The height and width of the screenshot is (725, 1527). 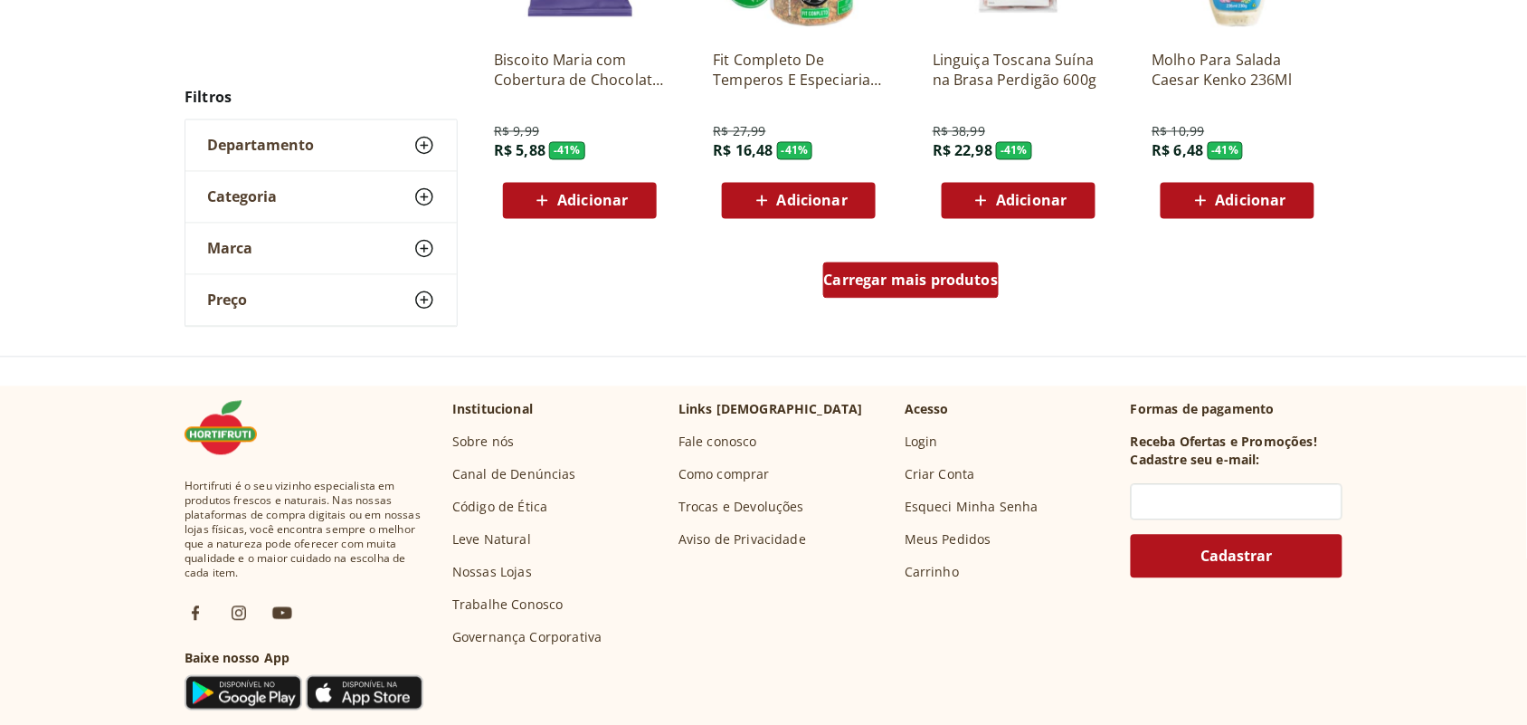 I want to click on p: Molho Para Salada Caesar Kenko 236Ml, so click(x=1238, y=71).